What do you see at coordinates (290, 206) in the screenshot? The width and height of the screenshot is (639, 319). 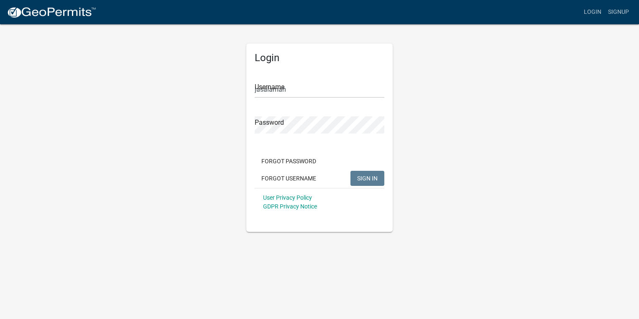 I see `a: GDPR Privacy Notice` at bounding box center [290, 206].